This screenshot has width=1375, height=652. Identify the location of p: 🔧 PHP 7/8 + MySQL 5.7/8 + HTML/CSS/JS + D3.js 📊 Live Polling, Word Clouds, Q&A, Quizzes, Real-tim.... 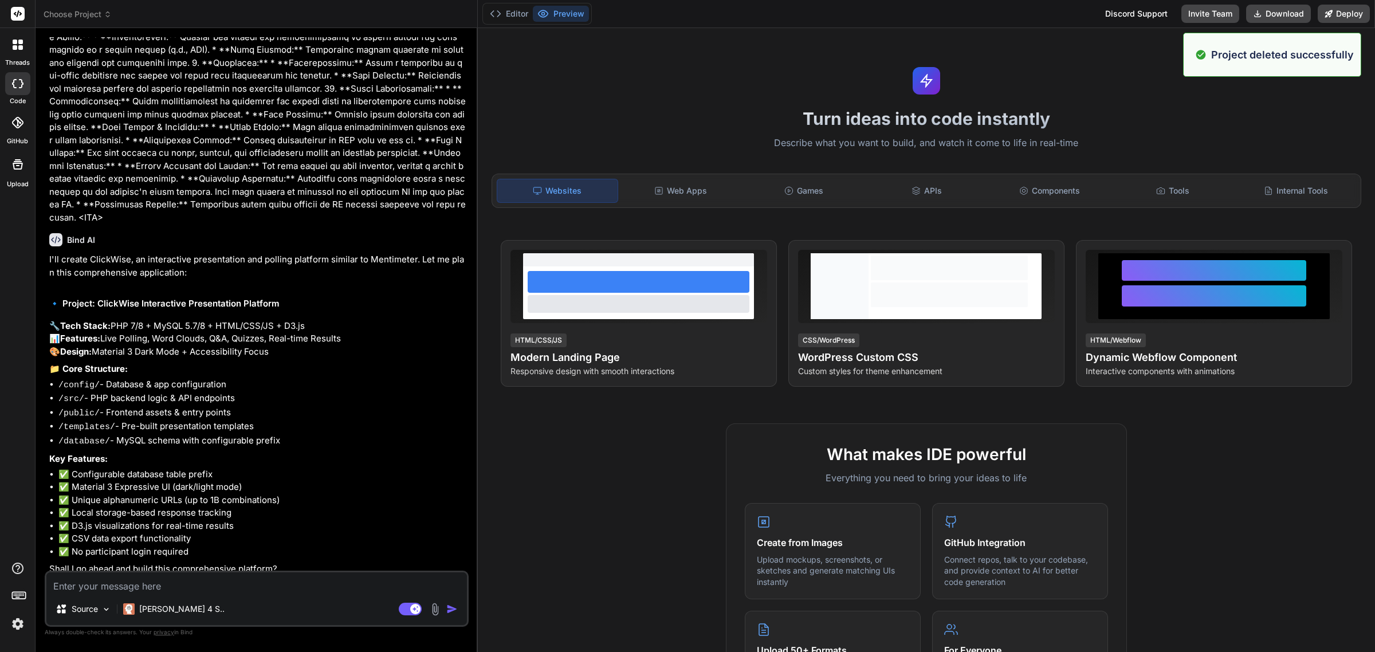
(258, 339).